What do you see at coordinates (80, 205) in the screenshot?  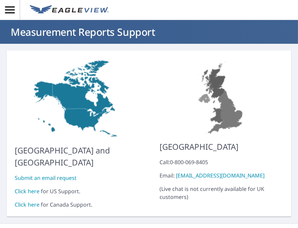 I see `div: for Canada Support.` at bounding box center [80, 205].